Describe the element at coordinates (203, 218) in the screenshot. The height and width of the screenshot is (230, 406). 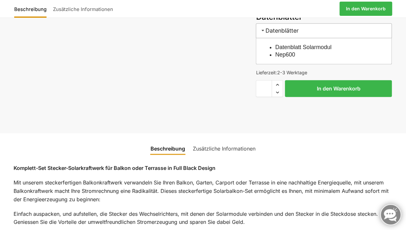
I see `p: Einfach auspacken, und aufstellen, die Stecker des Wechselrichters, mit denen der Solarmodule ver...` at that location.